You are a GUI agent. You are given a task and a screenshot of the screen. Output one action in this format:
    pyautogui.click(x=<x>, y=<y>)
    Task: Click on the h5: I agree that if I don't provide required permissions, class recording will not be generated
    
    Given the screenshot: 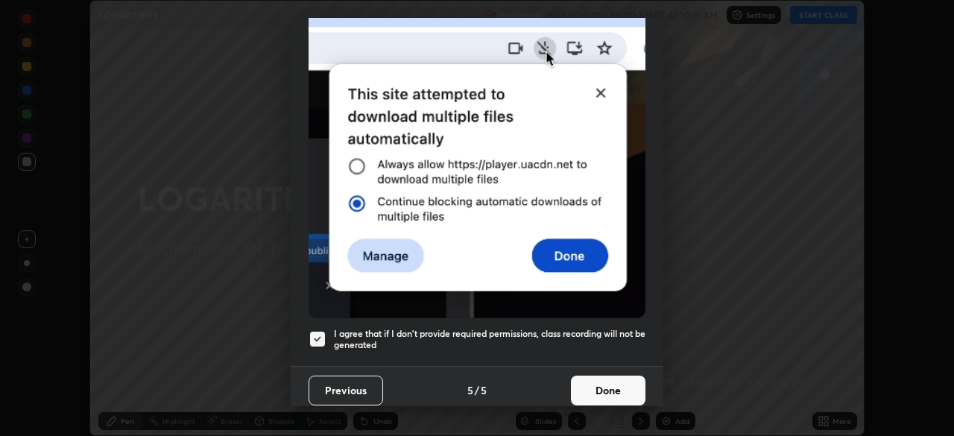 What is the action you would take?
    pyautogui.click(x=489, y=339)
    